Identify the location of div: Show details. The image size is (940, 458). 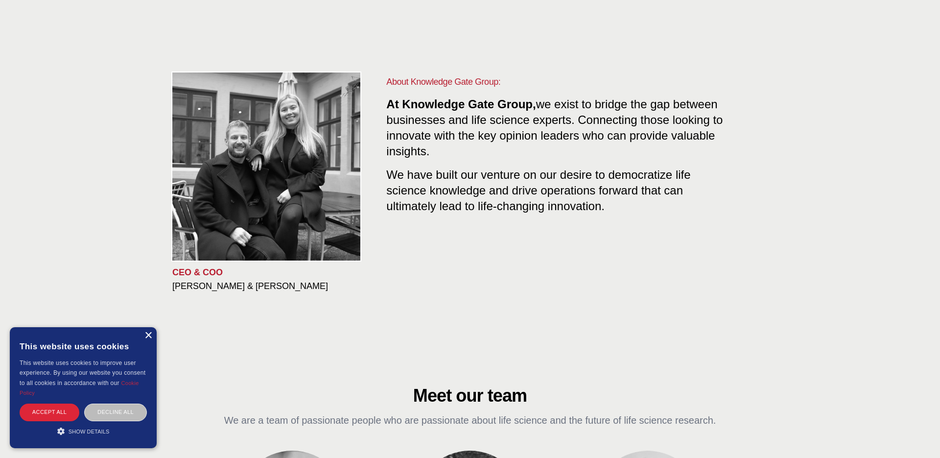
(83, 431).